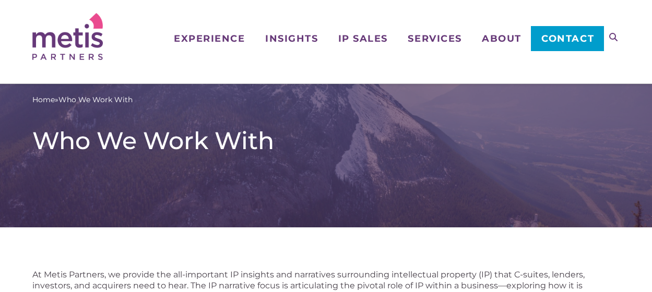 Image resolution: width=652 pixels, height=292 pixels. Describe the element at coordinates (96, 100) in the screenshot. I see `span: Who We Work With` at that location.